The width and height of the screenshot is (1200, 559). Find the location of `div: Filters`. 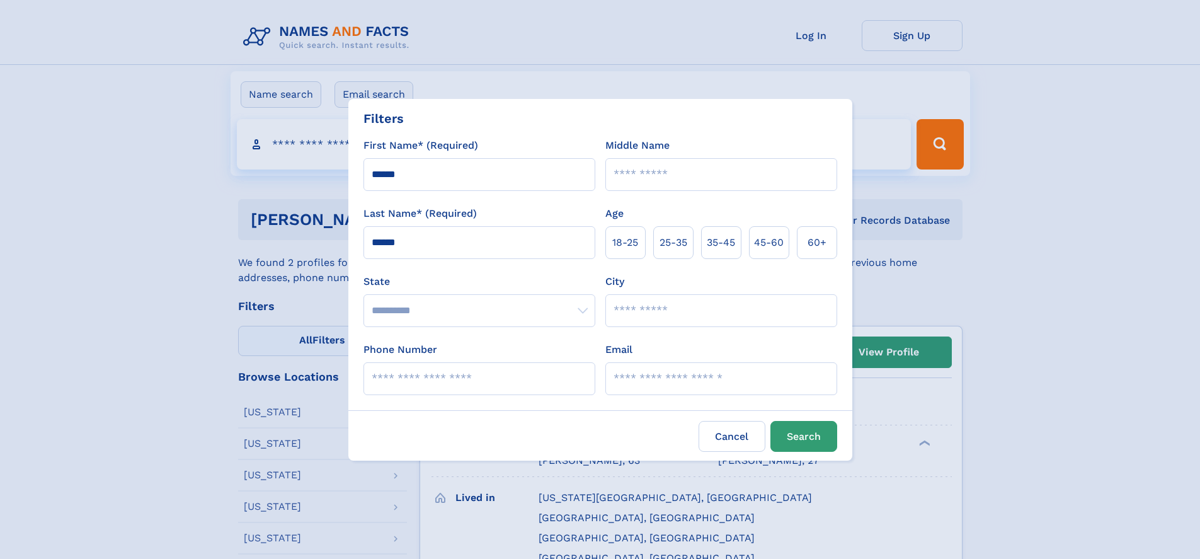

div: Filters is located at coordinates (384, 118).